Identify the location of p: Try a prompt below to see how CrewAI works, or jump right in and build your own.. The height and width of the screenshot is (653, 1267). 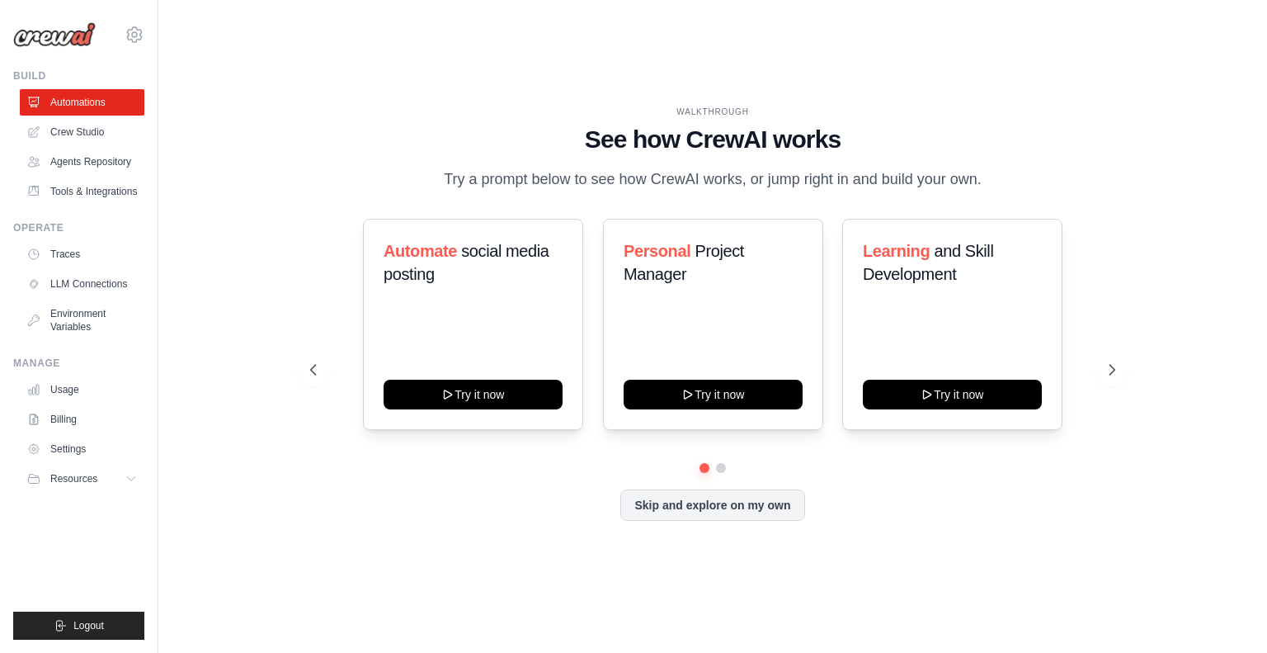
(713, 179).